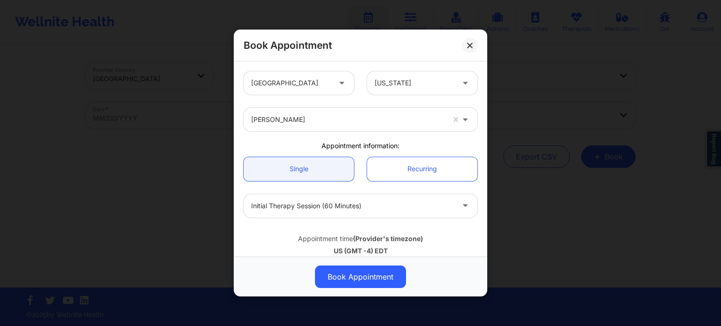 This screenshot has height=326, width=721. What do you see at coordinates (361, 239) in the screenshot?
I see `div: Appointment time` at bounding box center [361, 239].